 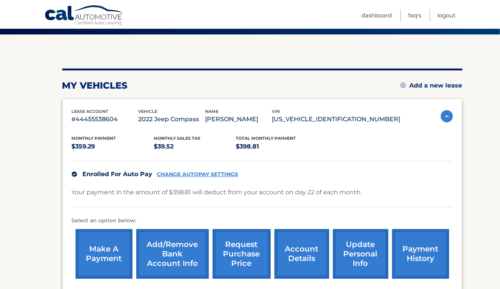 I want to click on a: make a payment, so click(x=104, y=254).